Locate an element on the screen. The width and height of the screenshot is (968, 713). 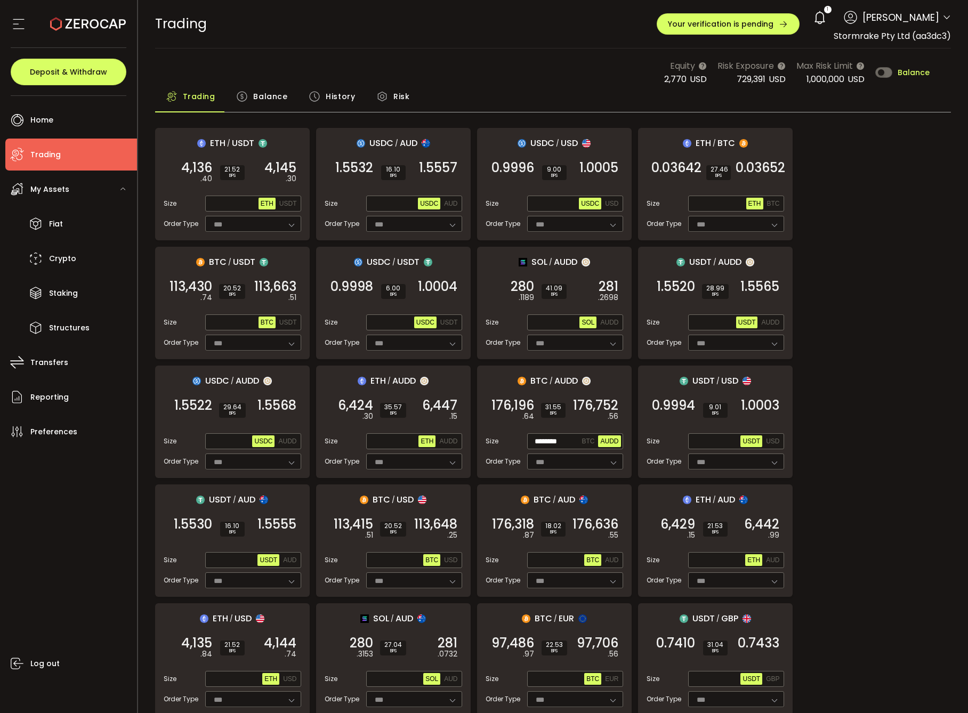
span: 6,424 is located at coordinates (355, 406).